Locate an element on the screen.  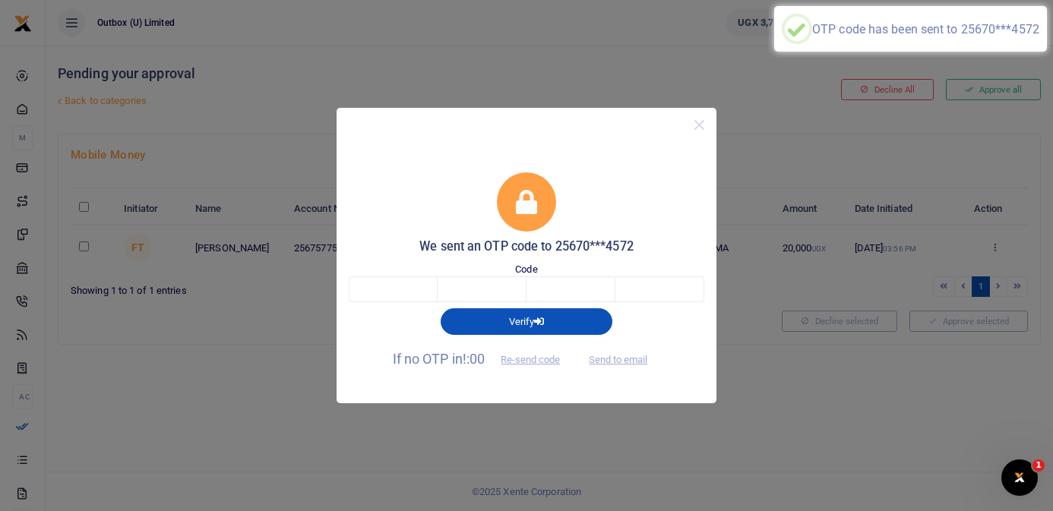
span: 1 is located at coordinates (1039, 466).